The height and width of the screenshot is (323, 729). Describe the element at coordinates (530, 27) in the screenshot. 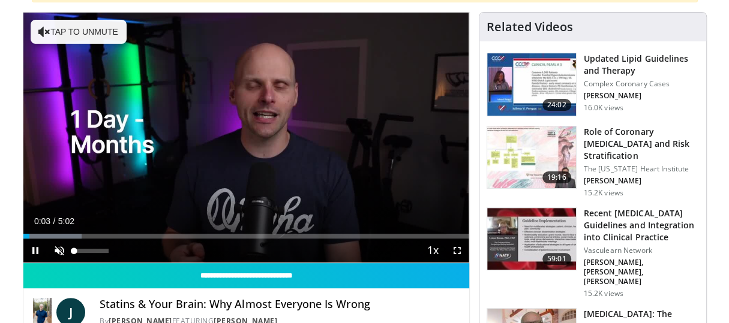

I see `h4: Related Videos` at that location.